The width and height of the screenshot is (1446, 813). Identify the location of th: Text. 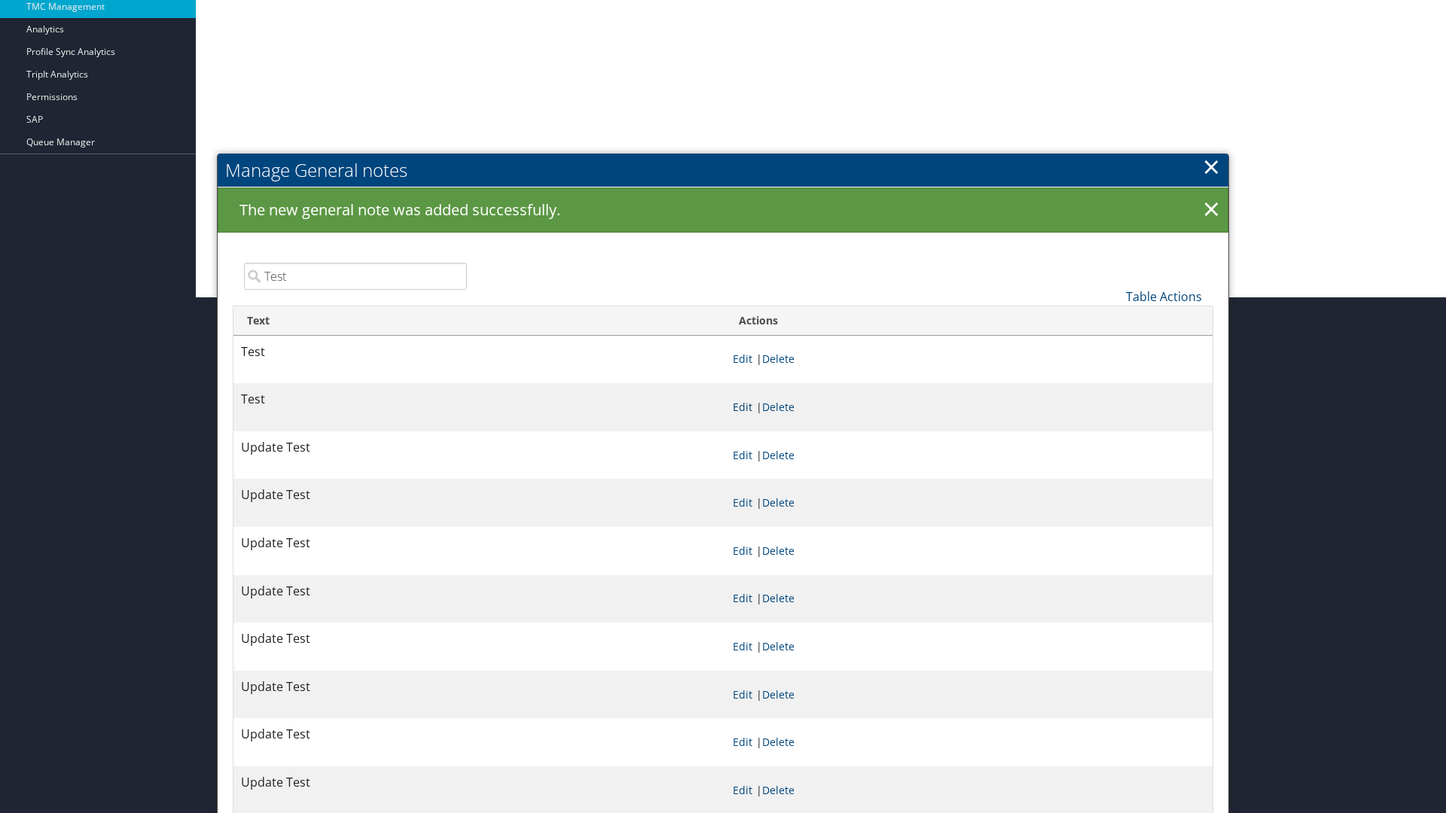
(479, 321).